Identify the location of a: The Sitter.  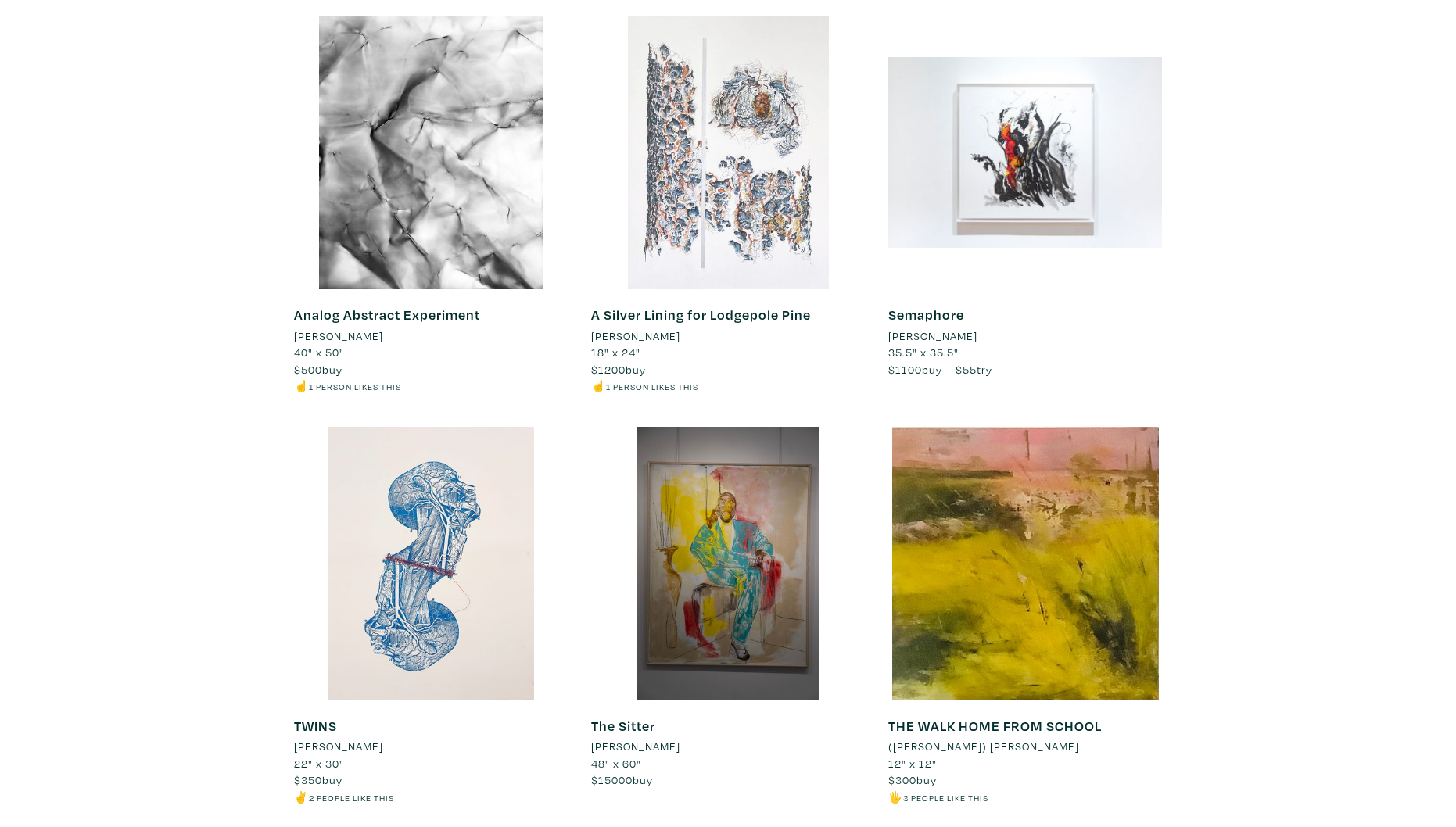
(623, 725).